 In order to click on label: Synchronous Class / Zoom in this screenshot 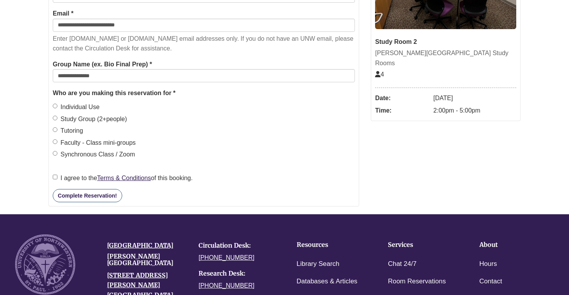, I will do `click(94, 154)`.